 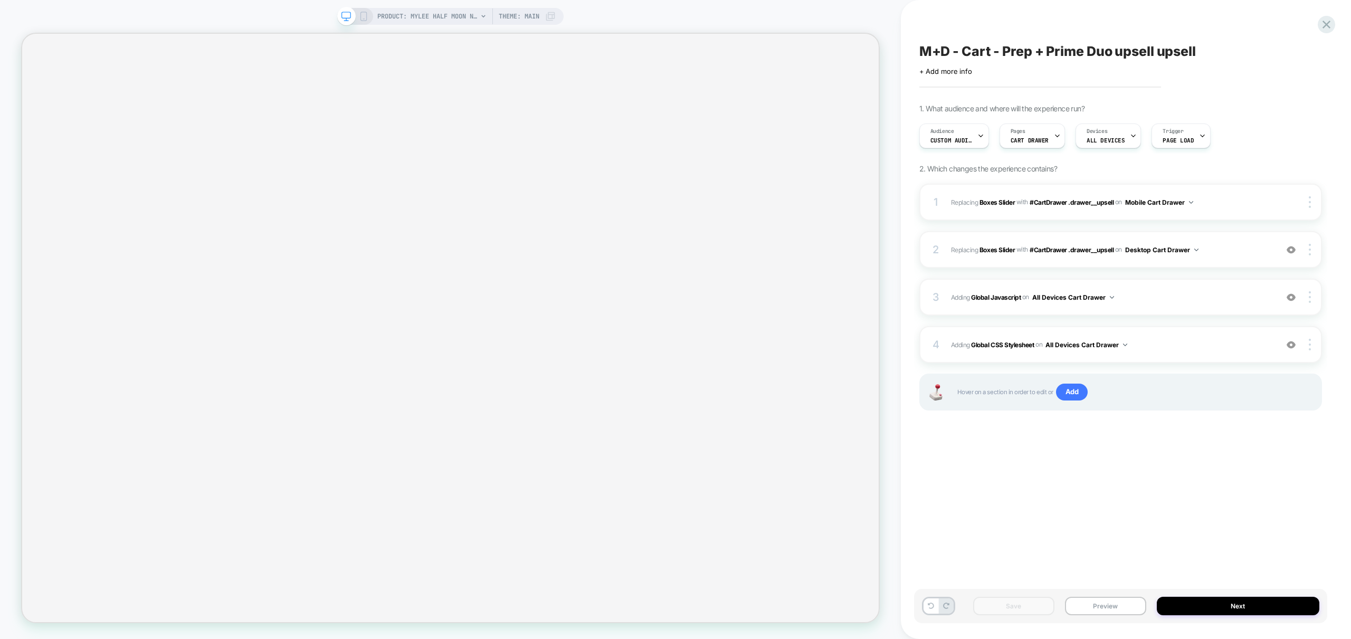 What do you see at coordinates (1159, 202) in the screenshot?
I see `button: Mobile Cart Drawer` at bounding box center [1159, 202].